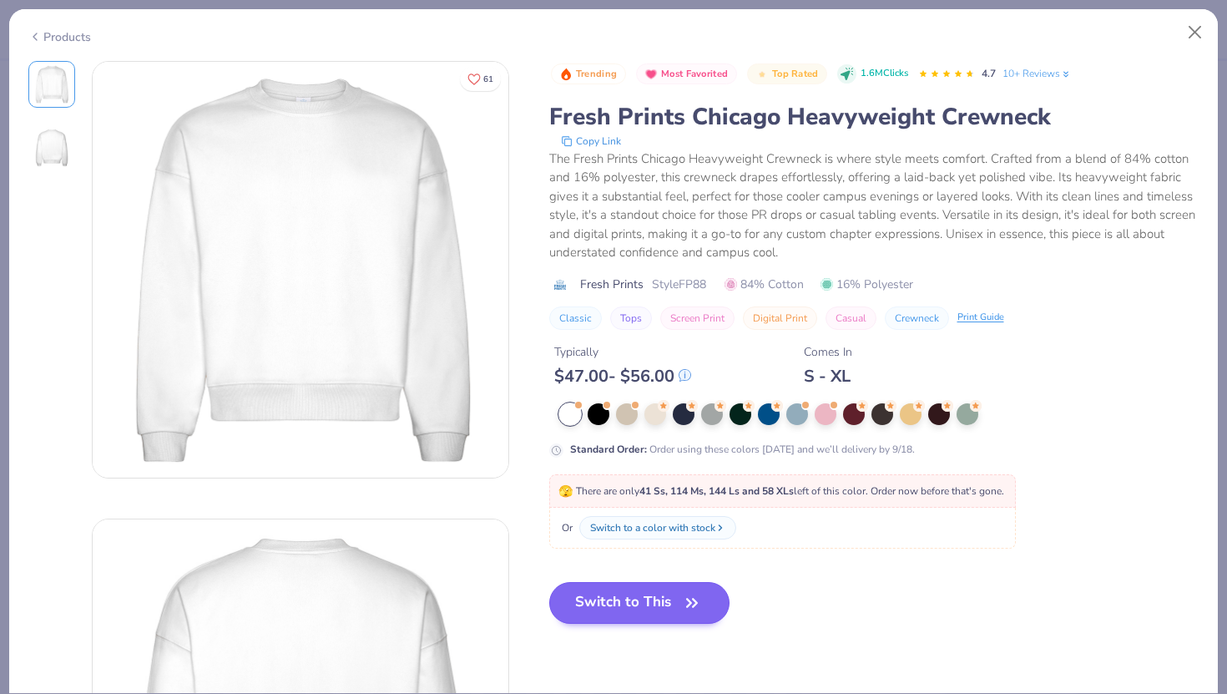  What do you see at coordinates (947, 74) in the screenshot?
I see `div: 4.7 Stars` at bounding box center [947, 74].